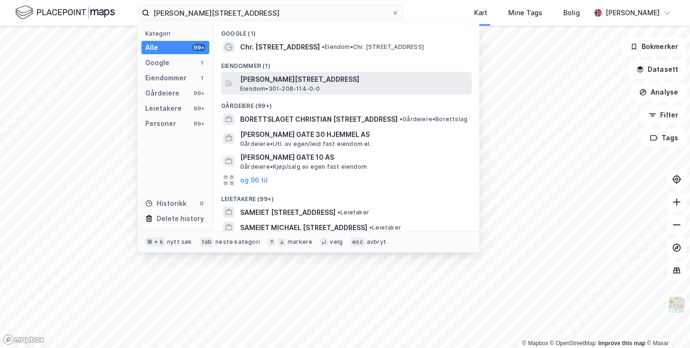 Image resolution: width=690 pixels, height=348 pixels. I want to click on div: Historikk, so click(166, 203).